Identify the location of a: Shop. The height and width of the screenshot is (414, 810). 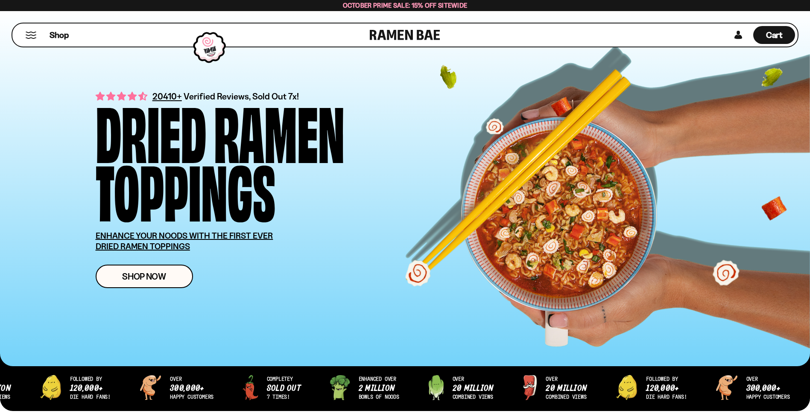
(59, 35).